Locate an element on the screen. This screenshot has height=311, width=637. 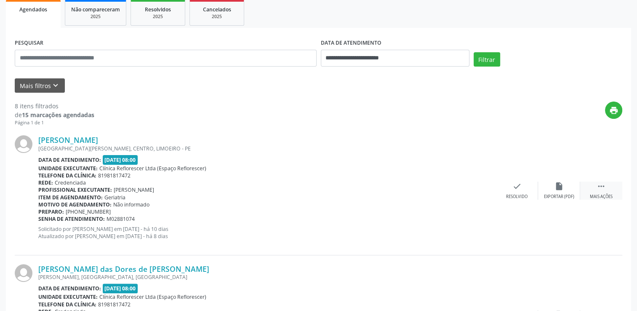
span: Não informado is located at coordinates (131, 204).